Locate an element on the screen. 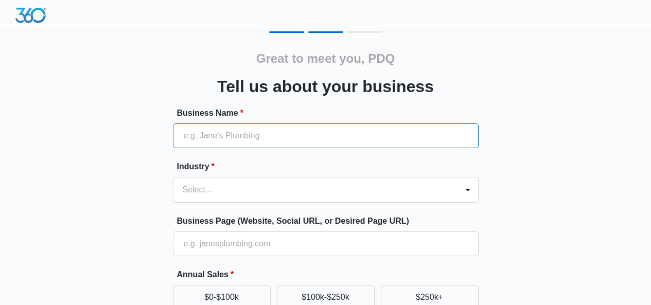 The height and width of the screenshot is (305, 651). label: Business Page (Website, Social URL, or Desired Page URL) is located at coordinates (330, 221).